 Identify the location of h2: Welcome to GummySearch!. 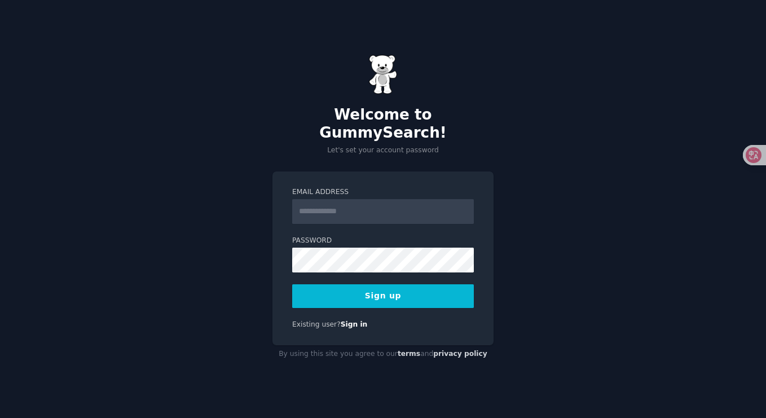
(383, 123).